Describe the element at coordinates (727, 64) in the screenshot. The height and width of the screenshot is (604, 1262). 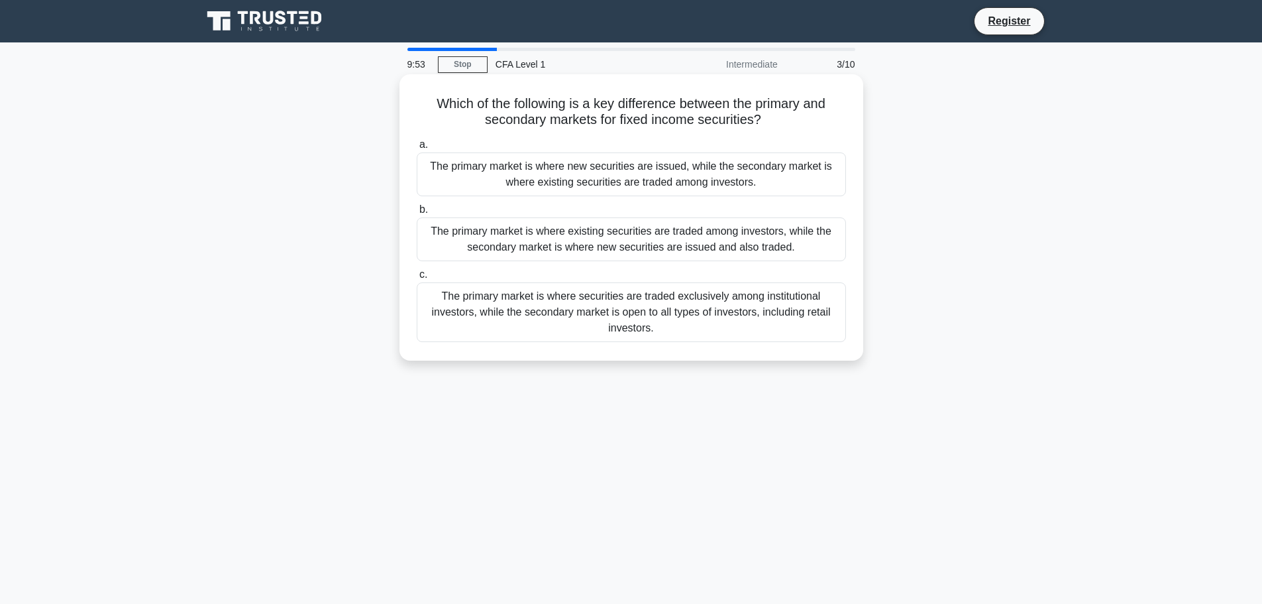
I see `div: Intermediate` at that location.